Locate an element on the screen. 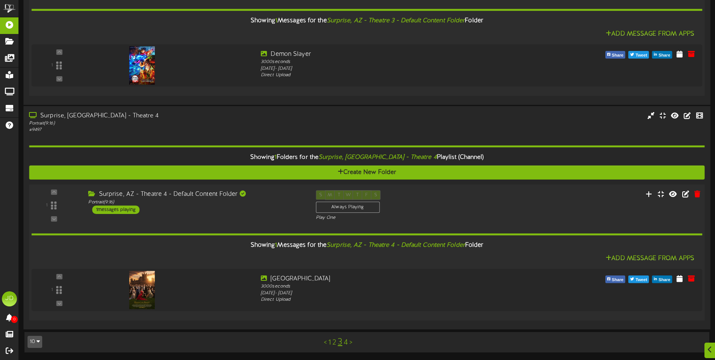 The image size is (715, 360). div: Surprise, AZ - Theatre 4 - Default Content Folder is located at coordinates (196, 194).